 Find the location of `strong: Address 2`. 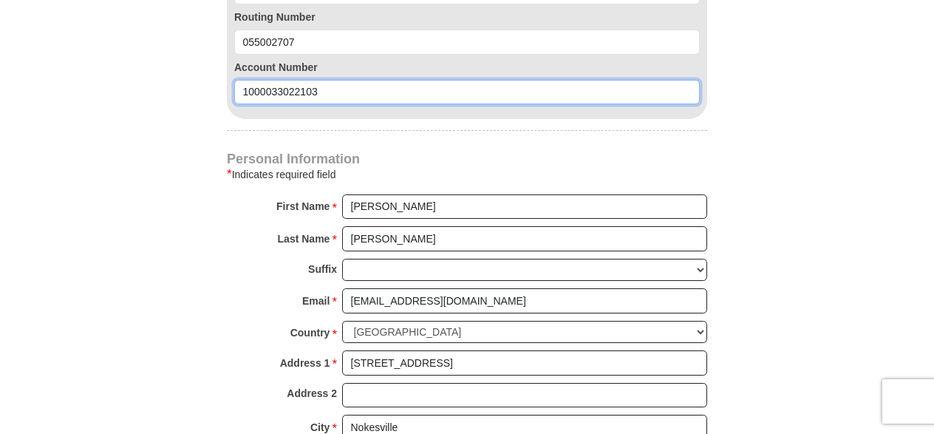

strong: Address 2 is located at coordinates (312, 393).